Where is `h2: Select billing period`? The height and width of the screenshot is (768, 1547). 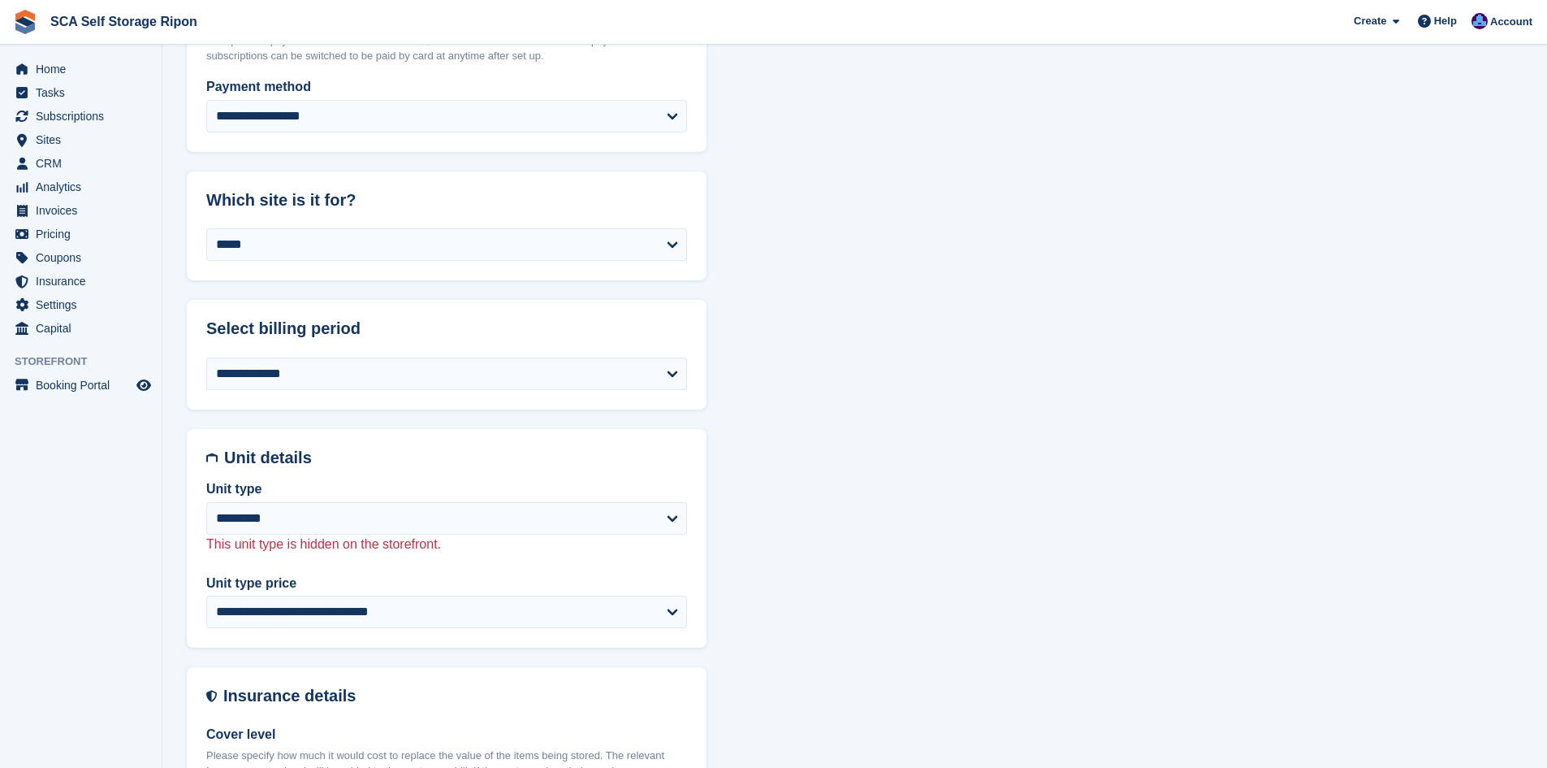
h2: Select billing period is located at coordinates (447, 328).